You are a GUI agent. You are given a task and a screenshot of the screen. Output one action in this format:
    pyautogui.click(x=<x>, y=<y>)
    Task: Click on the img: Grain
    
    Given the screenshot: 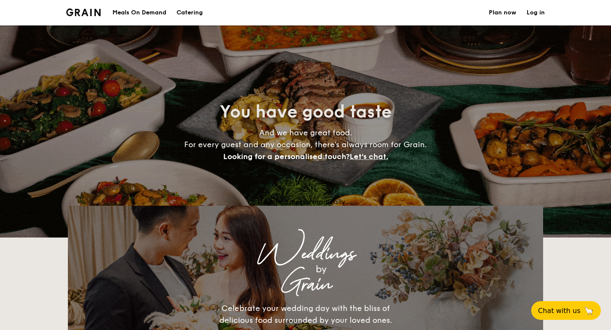 What is the action you would take?
    pyautogui.click(x=83, y=12)
    